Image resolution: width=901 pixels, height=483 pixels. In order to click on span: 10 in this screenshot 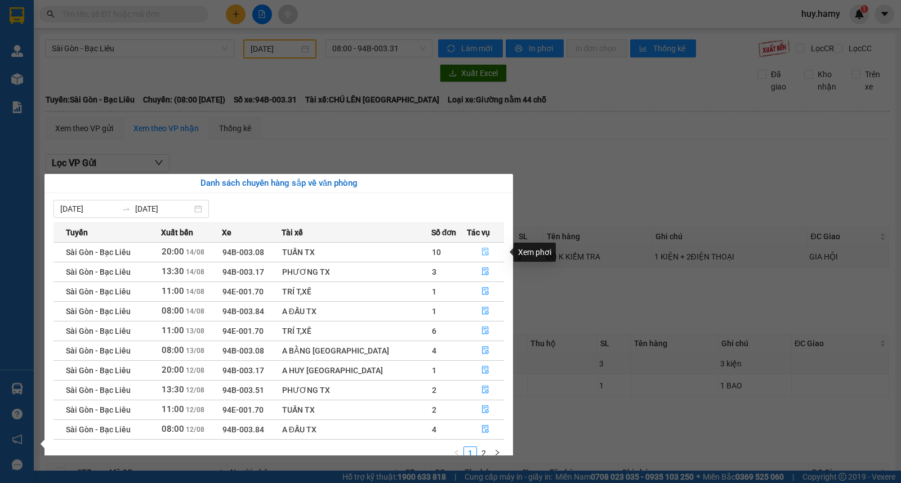, I will do `click(436, 252)`.